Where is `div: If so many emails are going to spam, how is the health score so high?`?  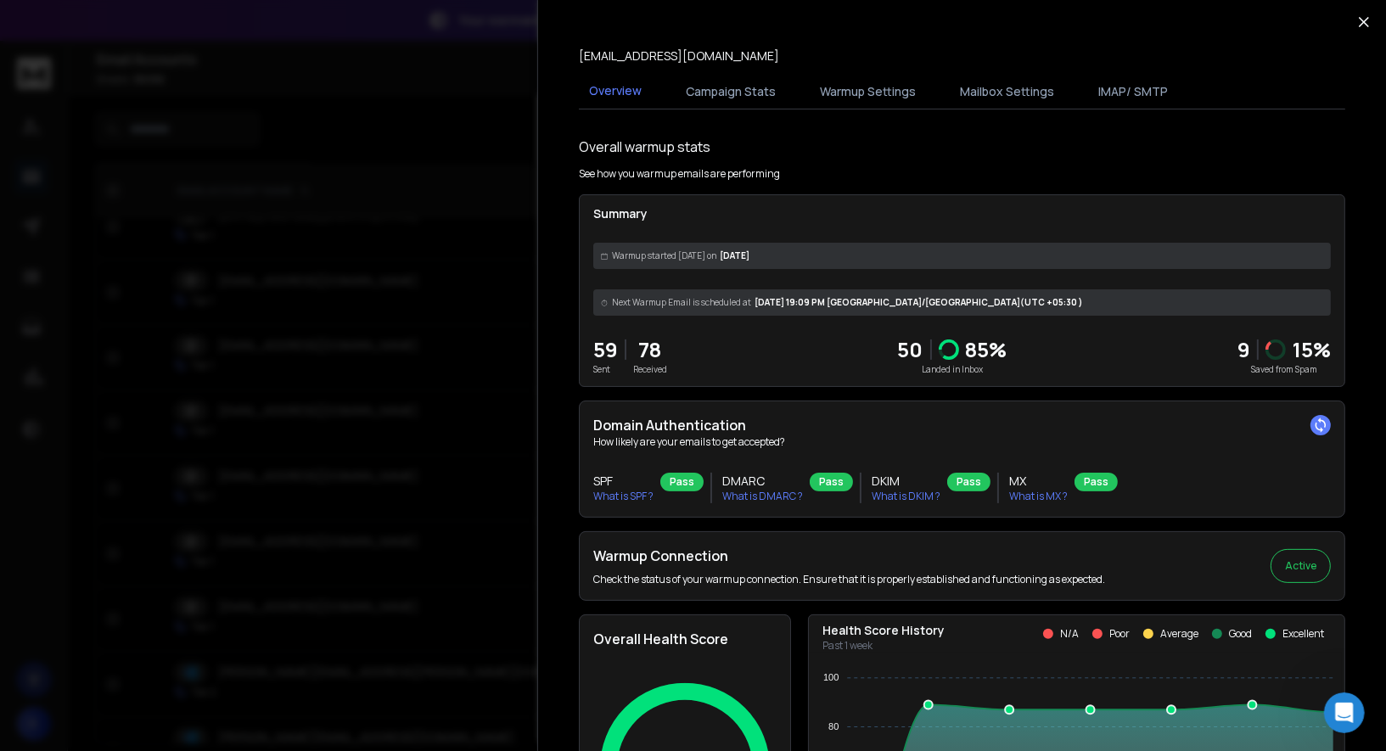 div: If so many emails are going to spam, how is the health score so high? is located at coordinates (194, 176).